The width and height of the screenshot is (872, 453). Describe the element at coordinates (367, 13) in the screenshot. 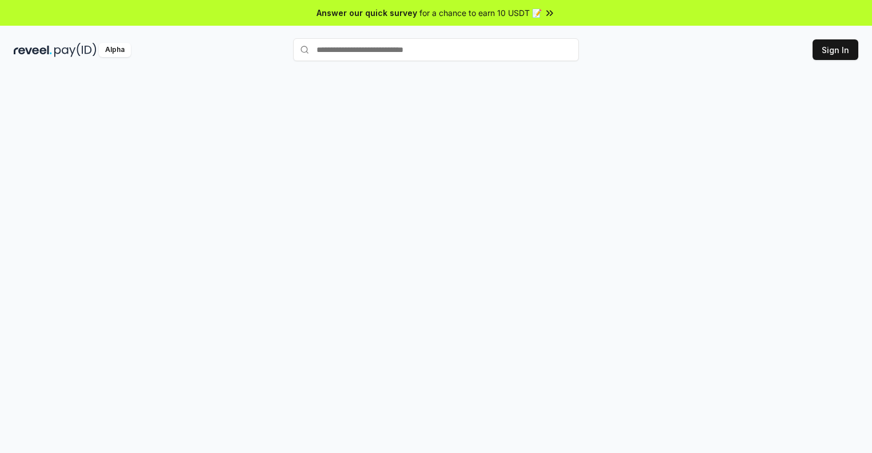

I see `span: Answer our quick survey` at that location.